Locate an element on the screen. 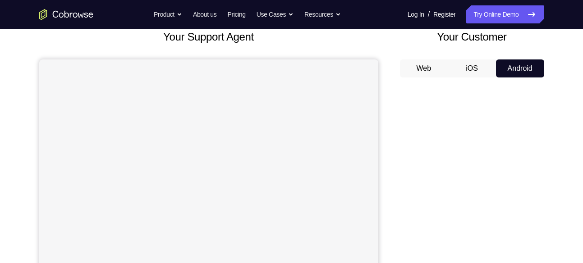 The width and height of the screenshot is (583, 263). a: About us is located at coordinates (205, 14).